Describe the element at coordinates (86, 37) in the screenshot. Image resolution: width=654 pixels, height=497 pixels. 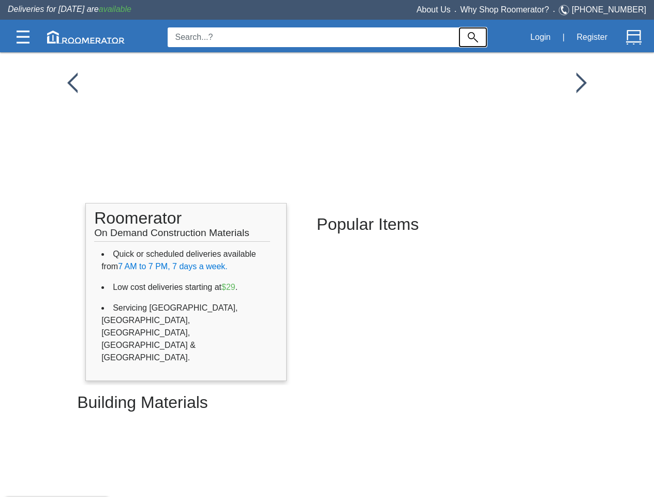
I see `img: roomerator-logo.svg` at that location.